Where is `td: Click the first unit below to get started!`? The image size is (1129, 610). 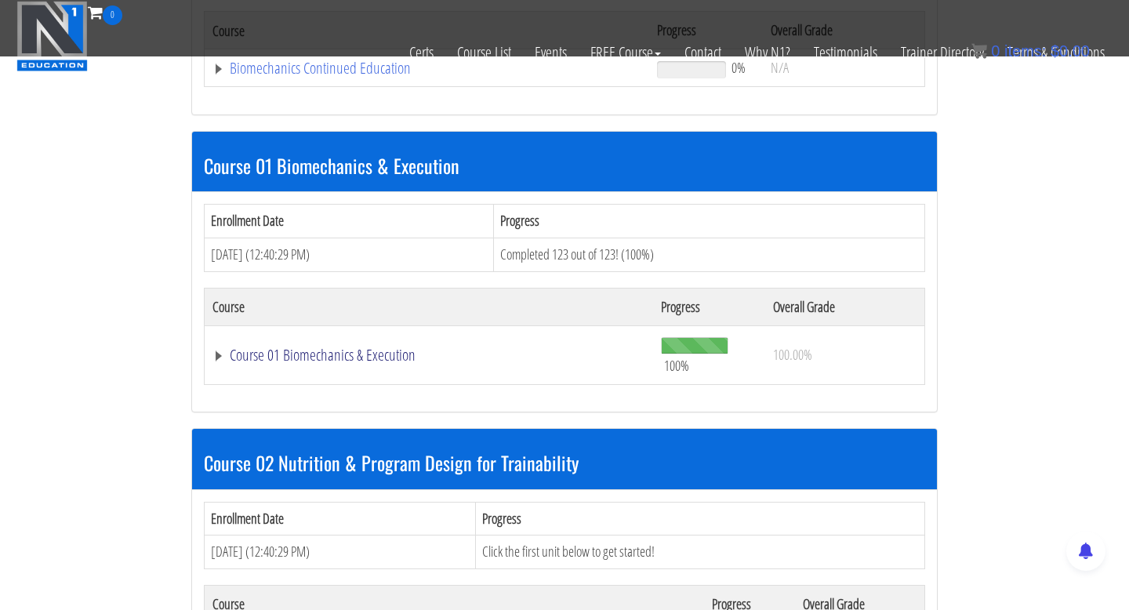
td: Click the first unit below to get started! is located at coordinates (699, 552).